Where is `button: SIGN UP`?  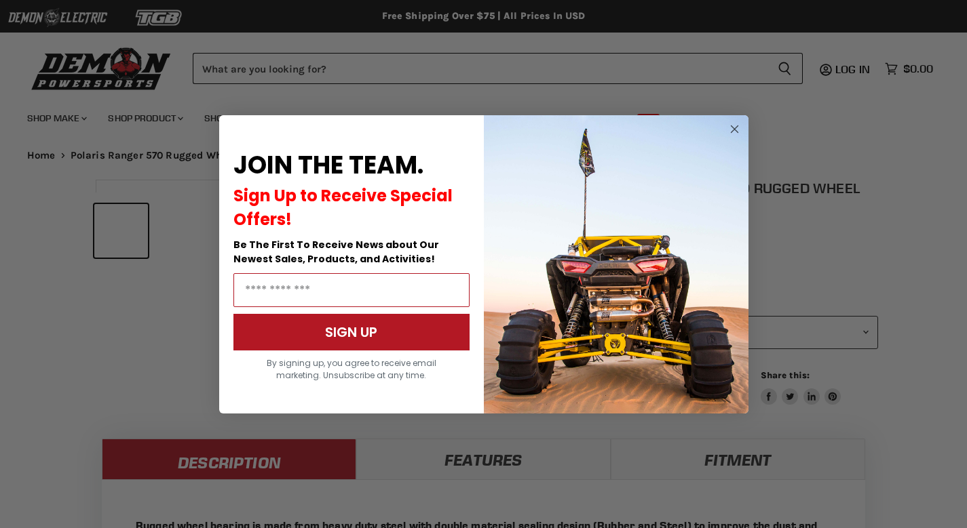
button: SIGN UP is located at coordinates (351, 332).